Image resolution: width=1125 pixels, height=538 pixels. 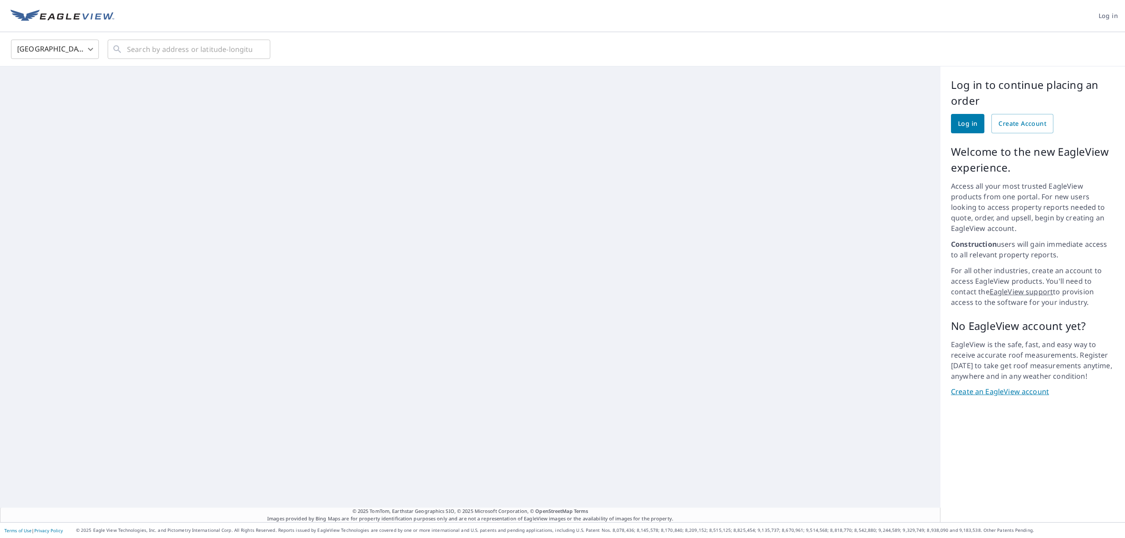 I want to click on a: Log in, so click(x=968, y=124).